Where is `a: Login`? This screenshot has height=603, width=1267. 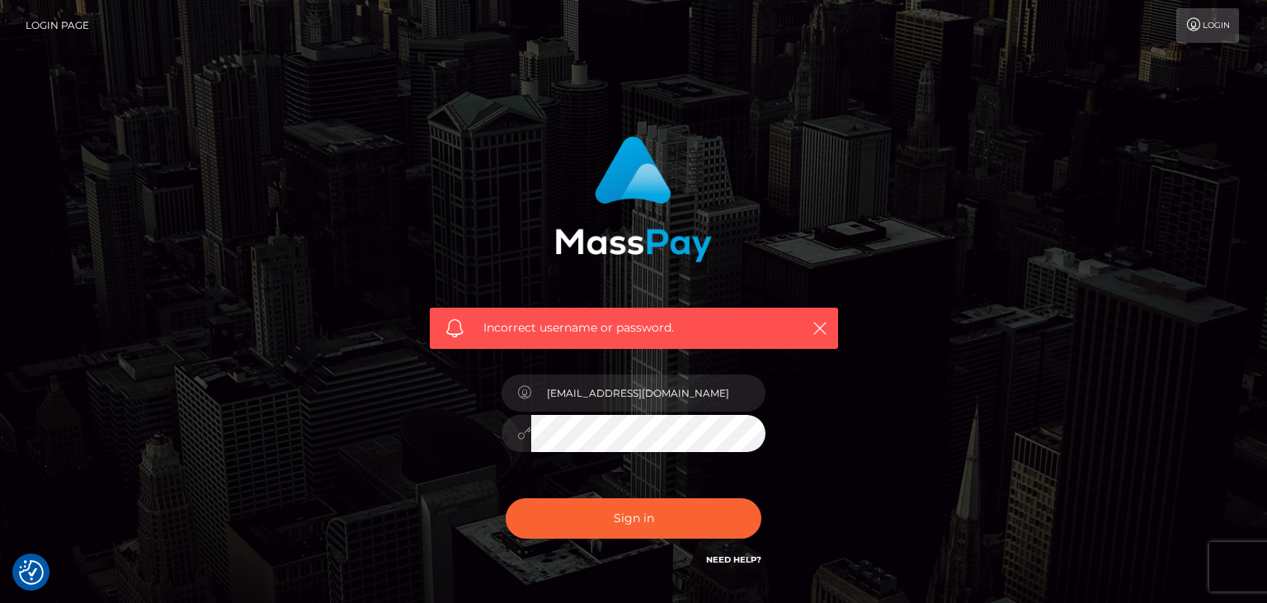
a: Login is located at coordinates (1208, 26).